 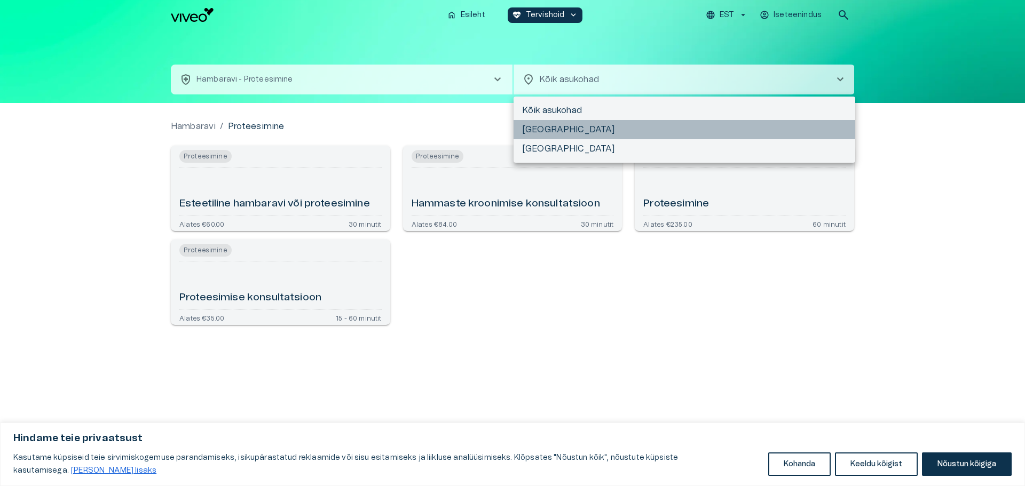 I want to click on p: Kasutame küpsiseid teie sirvimiskogemuse parandamiseks, isikupärastatud reklaamide või sisu esita..., so click(x=386, y=464).